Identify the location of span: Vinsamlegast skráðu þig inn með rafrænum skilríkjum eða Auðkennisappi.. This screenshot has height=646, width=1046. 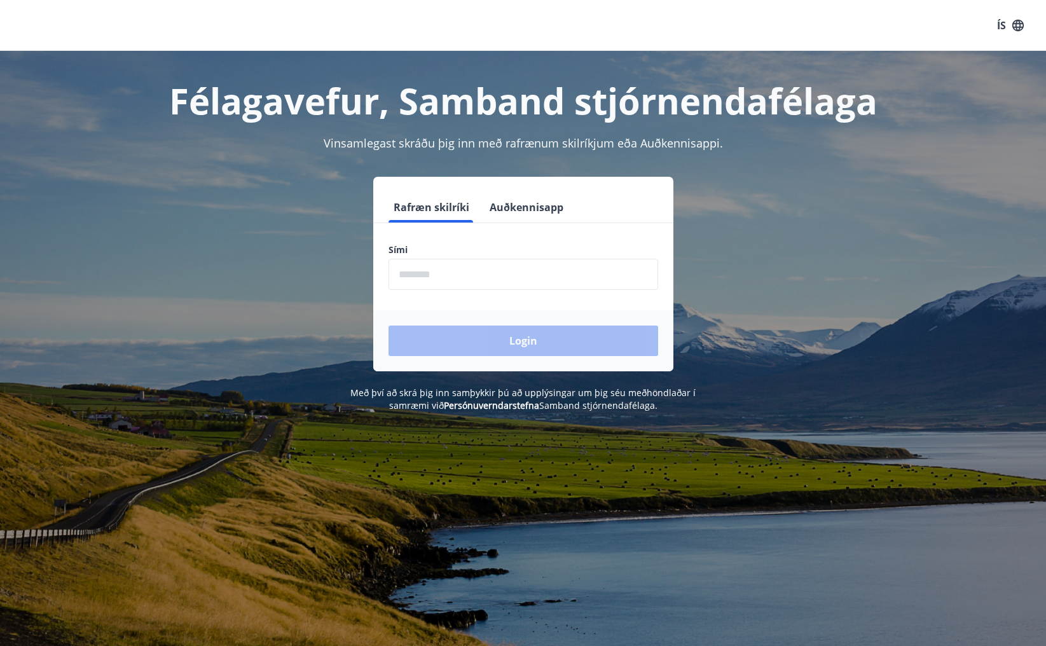
(523, 143).